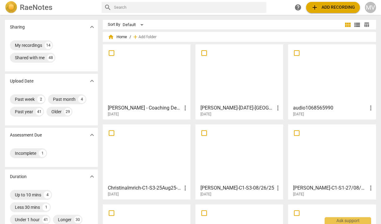 This screenshot has height=224, width=381. Describe the element at coordinates (28, 45) in the screenshot. I see `div: My recordings` at that location.